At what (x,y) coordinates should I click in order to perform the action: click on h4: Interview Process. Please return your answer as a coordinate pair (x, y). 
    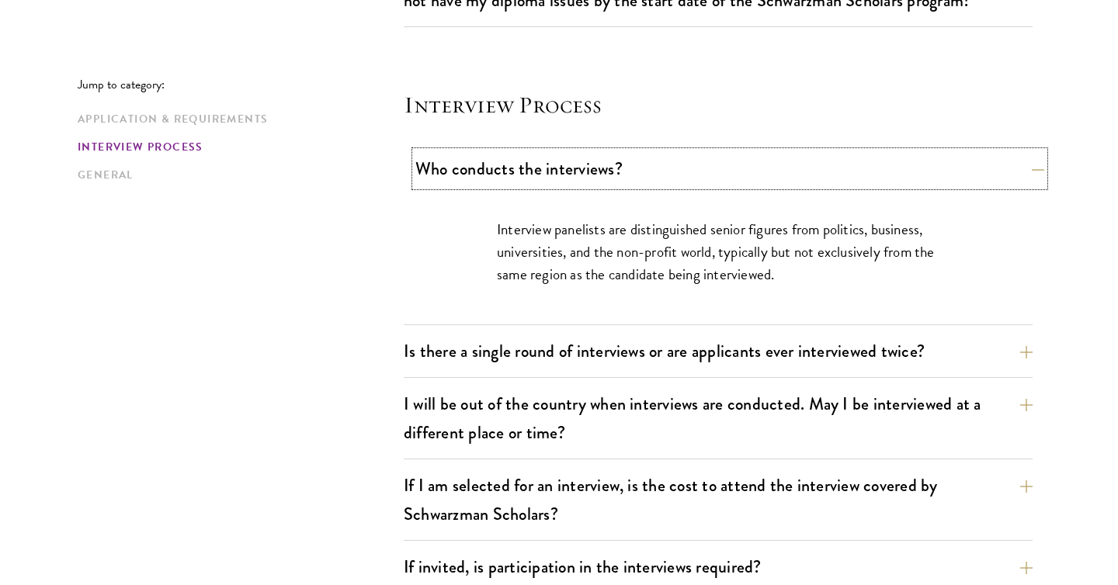
    Looking at the image, I should click on (718, 105).